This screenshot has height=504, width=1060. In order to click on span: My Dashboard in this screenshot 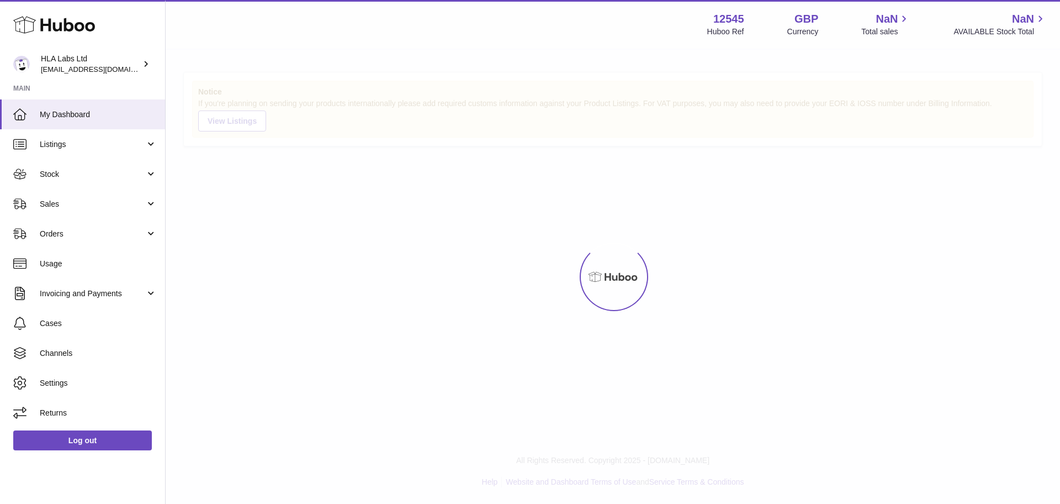, I will do `click(98, 114)`.